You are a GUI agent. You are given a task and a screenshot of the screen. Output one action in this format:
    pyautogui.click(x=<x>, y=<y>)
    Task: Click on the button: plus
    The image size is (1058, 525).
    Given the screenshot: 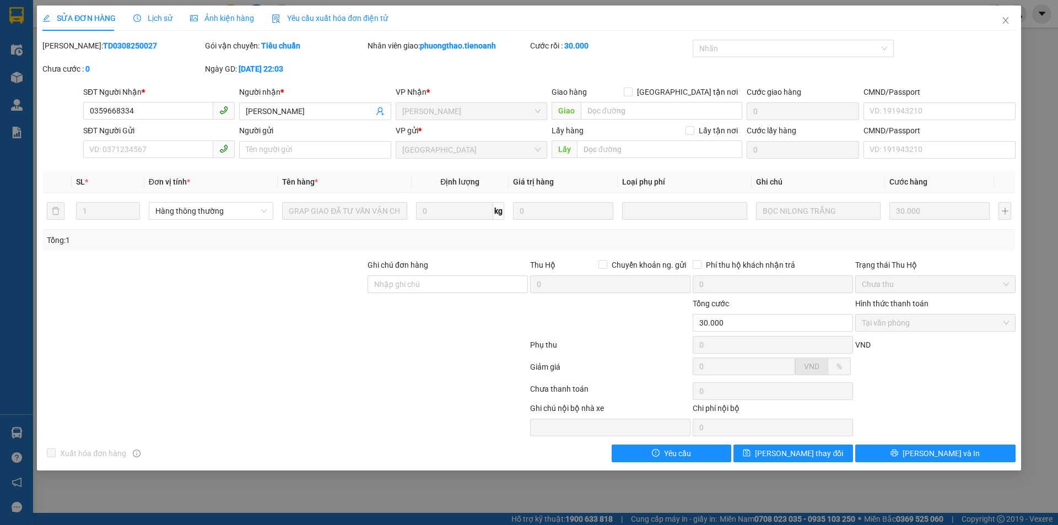 What is the action you would take?
    pyautogui.click(x=1005, y=211)
    